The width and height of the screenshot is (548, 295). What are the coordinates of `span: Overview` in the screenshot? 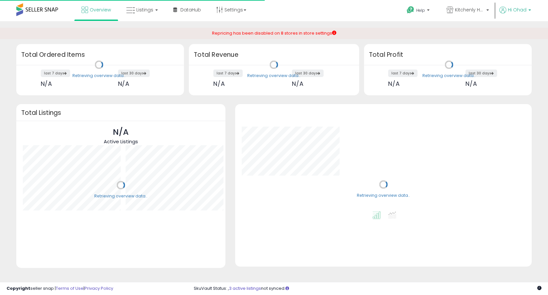 It's located at (100, 10).